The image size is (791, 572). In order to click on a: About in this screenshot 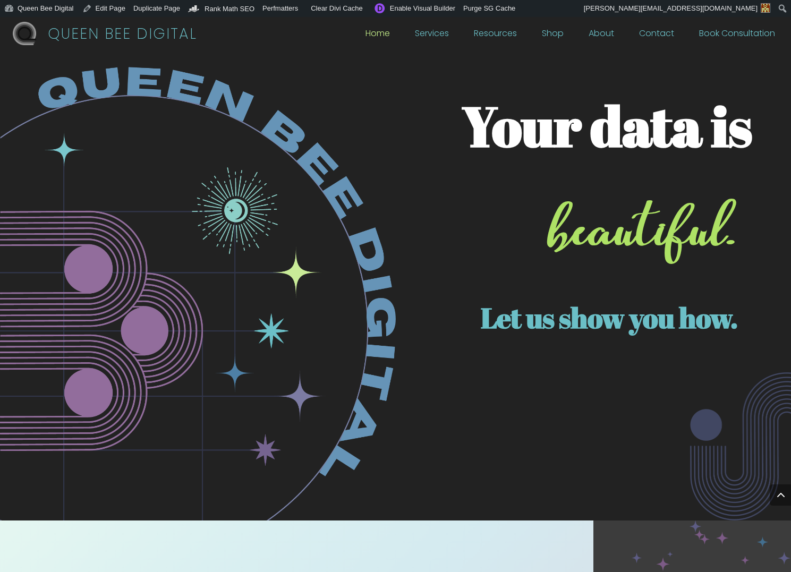, I will do `click(602, 36)`.